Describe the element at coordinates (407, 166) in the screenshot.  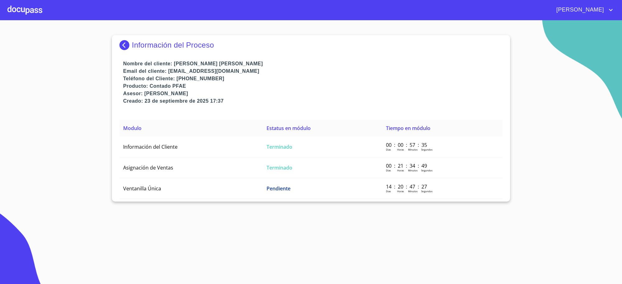
I see `p: 00 : 21 : 34 : 49` at that location.